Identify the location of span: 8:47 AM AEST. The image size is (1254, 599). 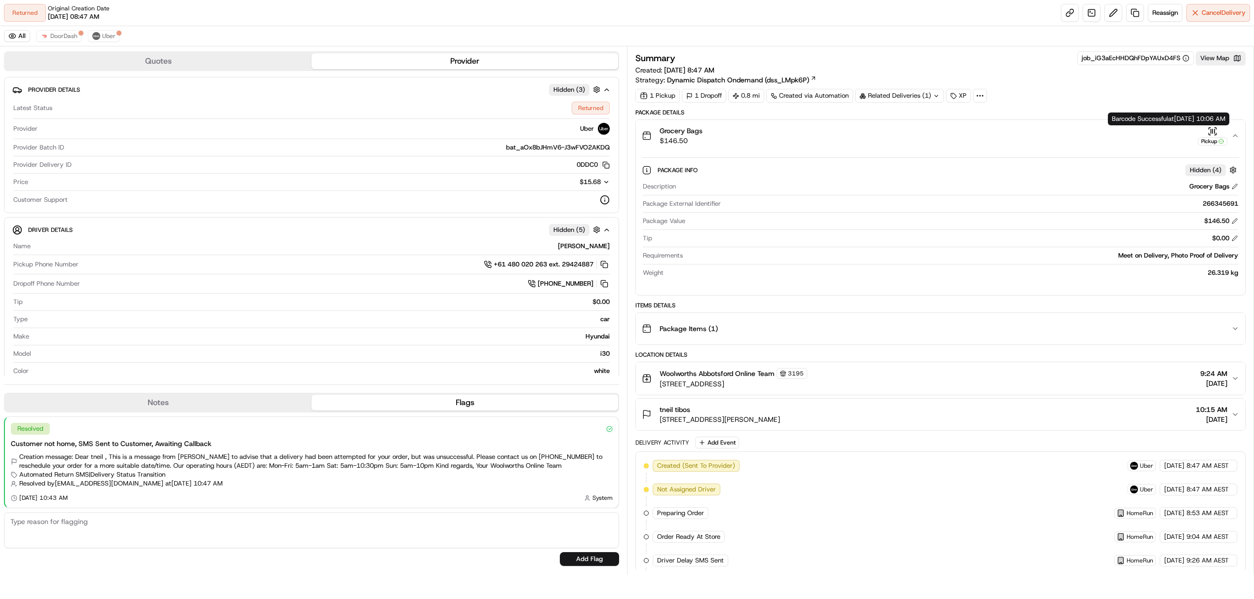
(1208, 490).